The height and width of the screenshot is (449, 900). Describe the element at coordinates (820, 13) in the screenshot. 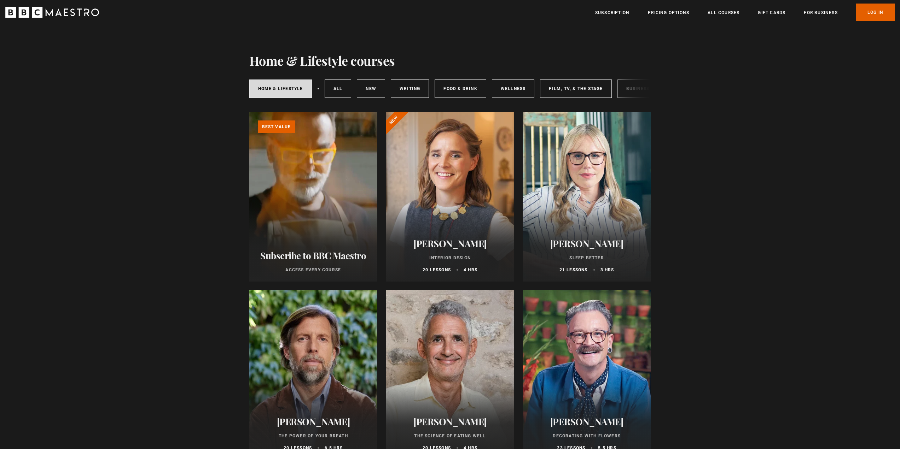

I see `a: For business` at that location.